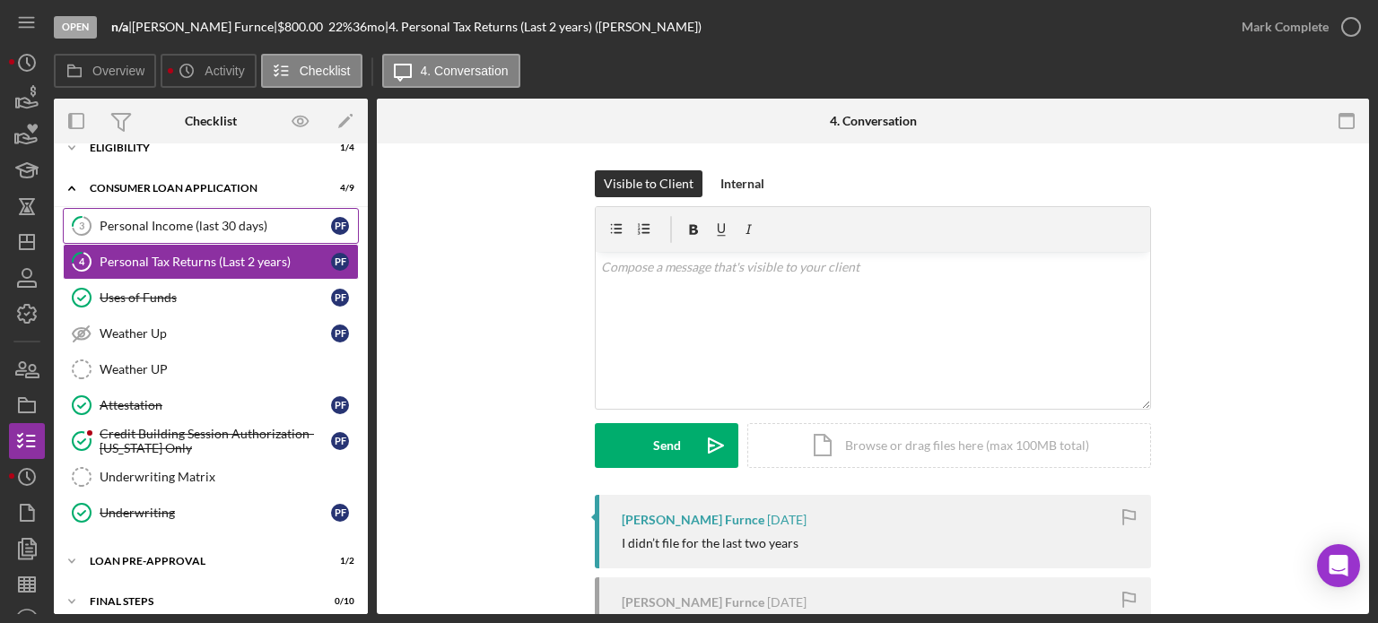  Describe the element at coordinates (1284, 27) in the screenshot. I see `div: Mark Complete` at that location.